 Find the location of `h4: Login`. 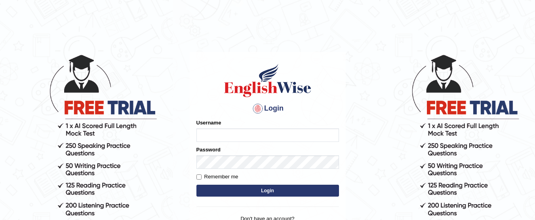

h4: Login is located at coordinates (268, 109).